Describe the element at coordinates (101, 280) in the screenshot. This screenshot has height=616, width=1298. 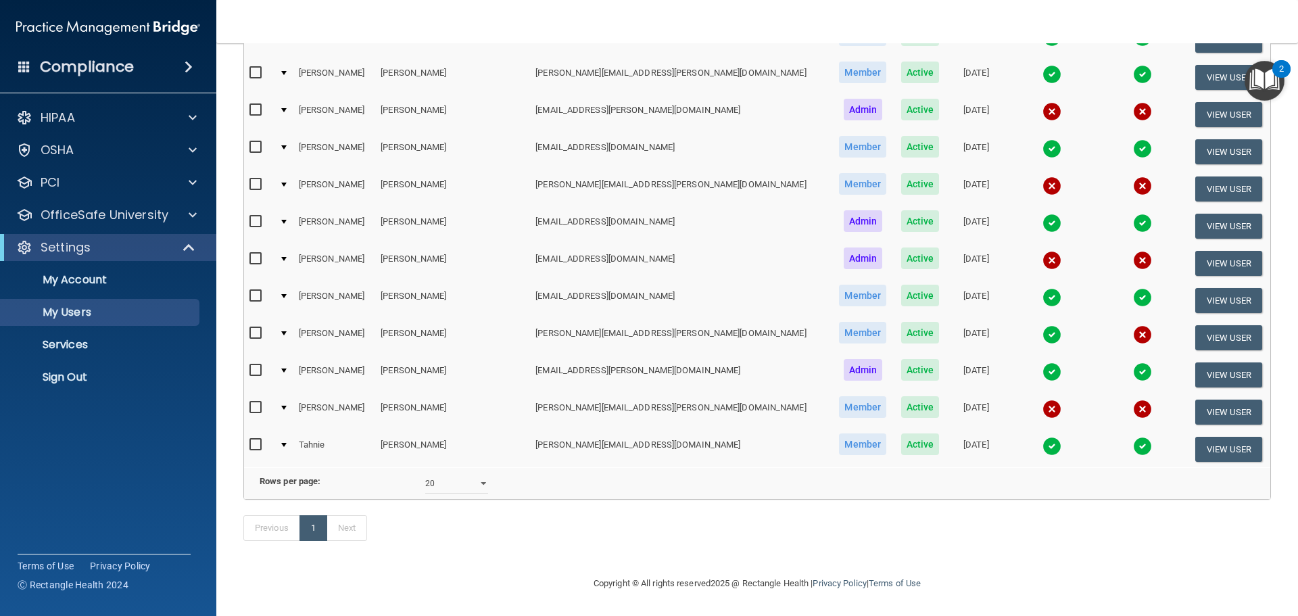
I see `p: My Account` at that location.